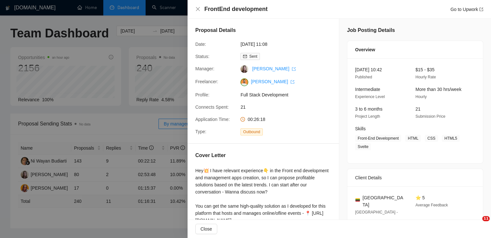 The height and width of the screenshot is (238, 491). I want to click on span: Full Stack Development, so click(289, 95).